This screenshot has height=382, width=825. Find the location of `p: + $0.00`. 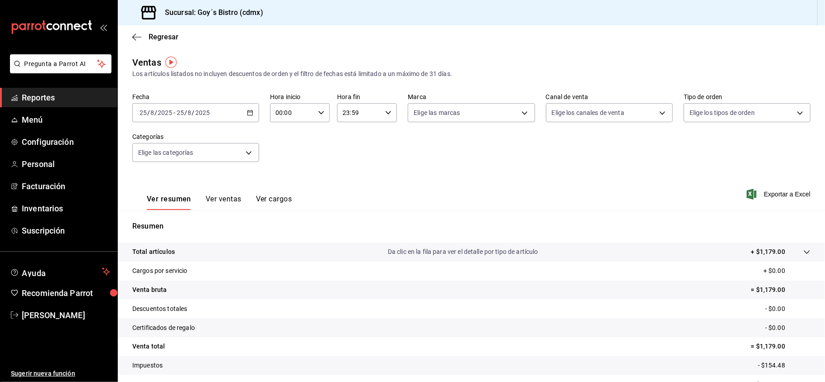

p: + $0.00 is located at coordinates (787, 271).